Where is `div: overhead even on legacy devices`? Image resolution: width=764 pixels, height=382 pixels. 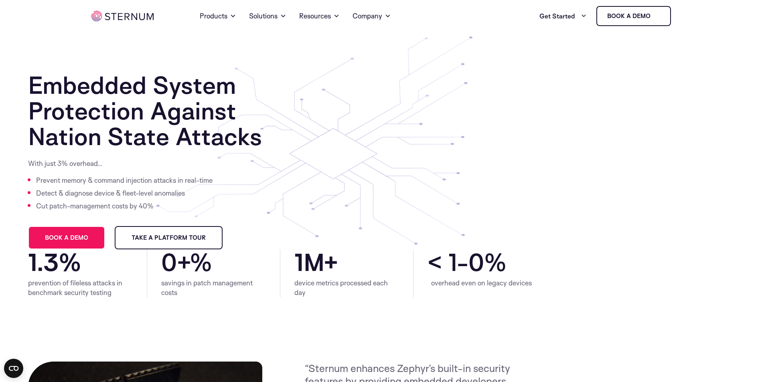 div: overhead even on legacy devices is located at coordinates (482, 283).